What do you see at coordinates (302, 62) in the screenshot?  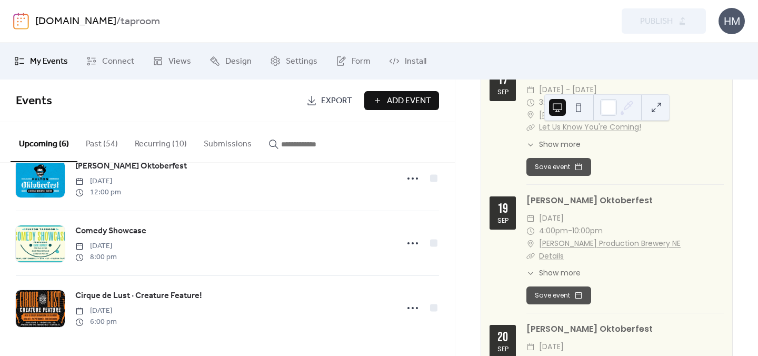 I see `span: Settings` at bounding box center [302, 62].